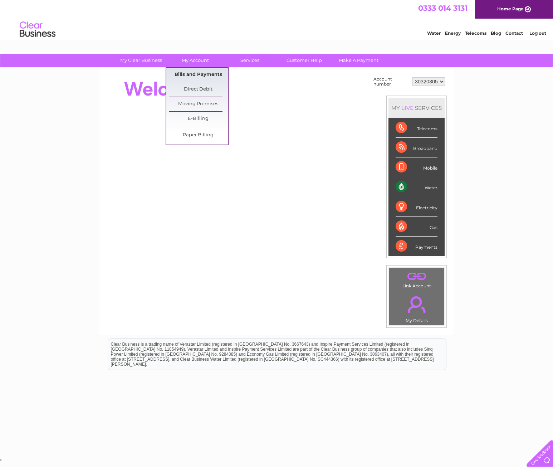  I want to click on a: Services, so click(250, 60).